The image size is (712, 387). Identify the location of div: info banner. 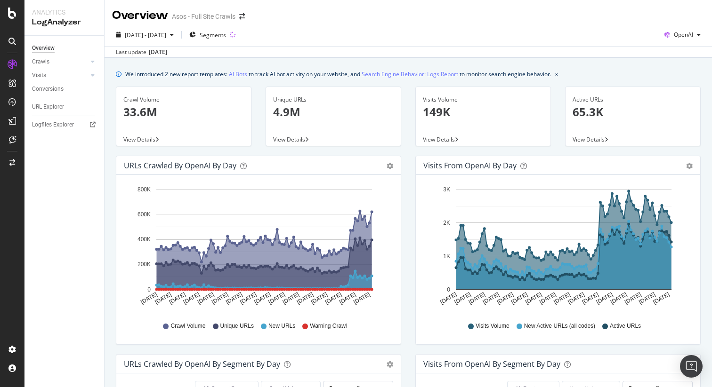
(408, 74).